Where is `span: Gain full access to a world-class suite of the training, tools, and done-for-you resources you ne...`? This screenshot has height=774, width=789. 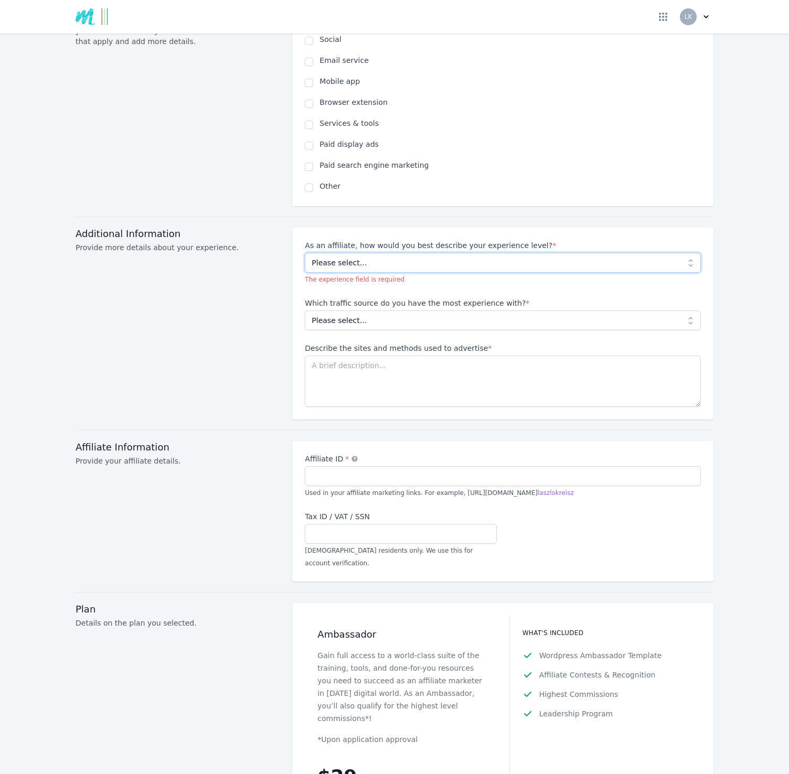 span: Gain full access to a world-class suite of the training, tools, and done-for-you resources you ne... is located at coordinates (400, 687).